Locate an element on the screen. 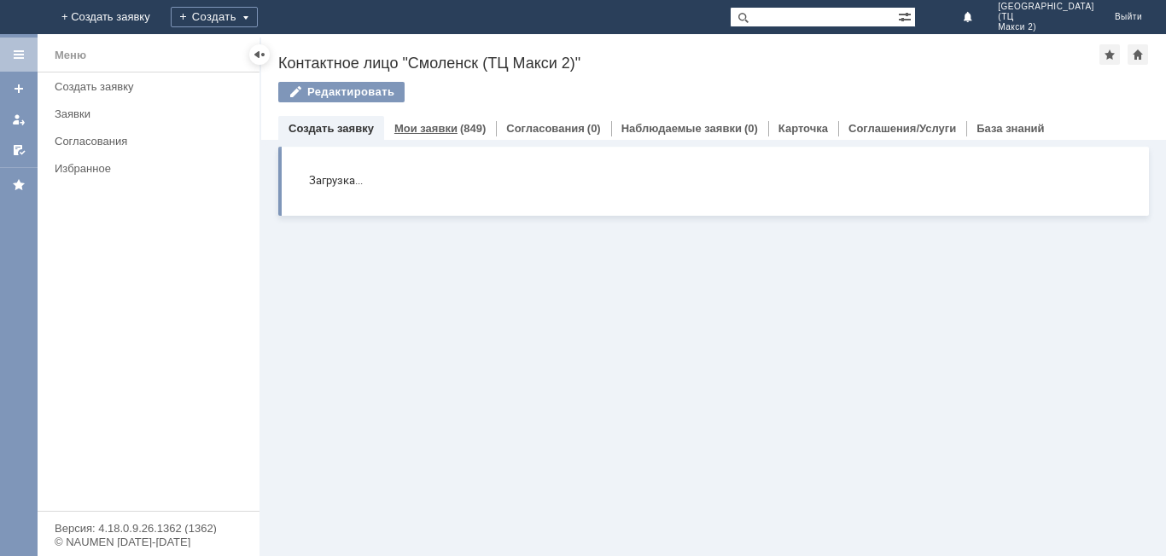 This screenshot has height=556, width=1166. div: Согласования is located at coordinates (152, 141).